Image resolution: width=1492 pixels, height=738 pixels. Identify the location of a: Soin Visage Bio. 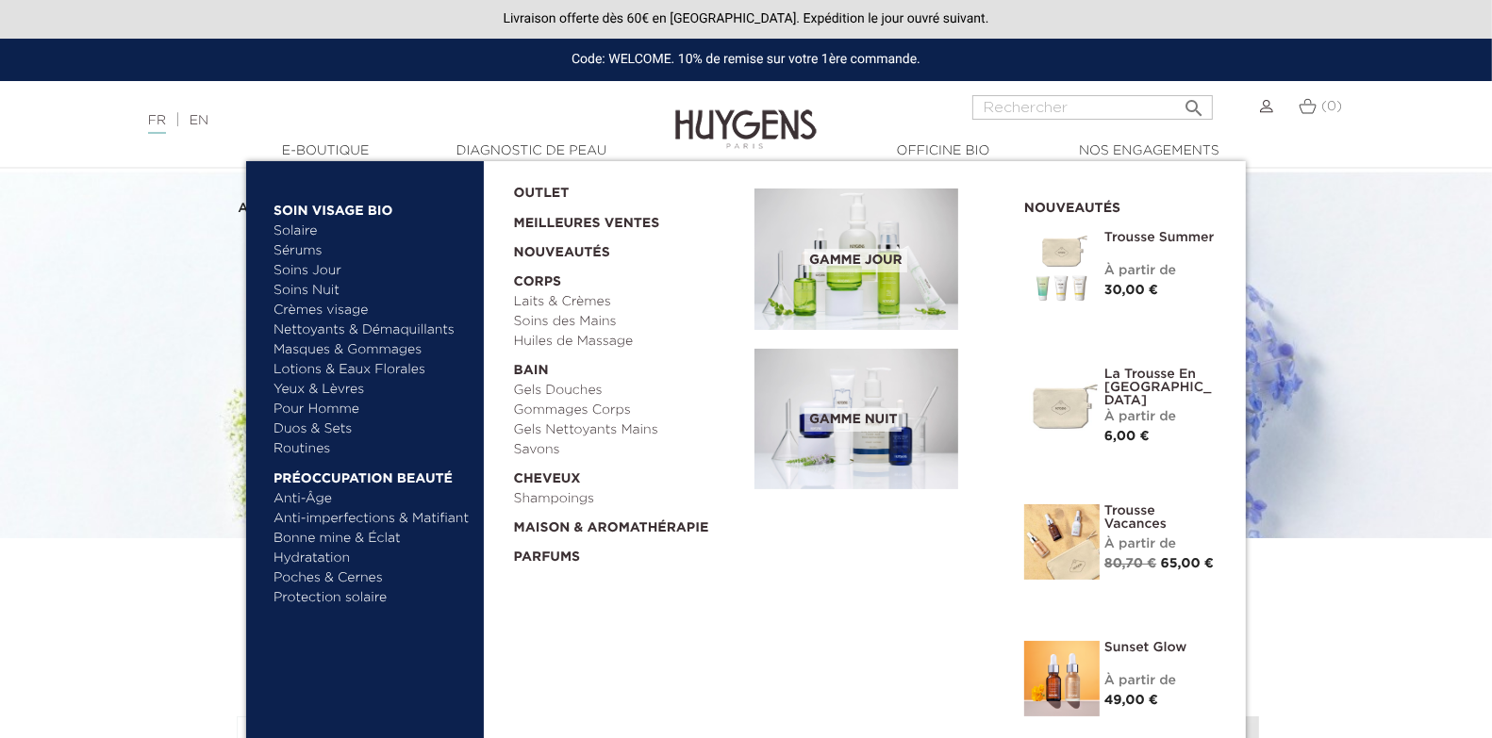
(372, 207).